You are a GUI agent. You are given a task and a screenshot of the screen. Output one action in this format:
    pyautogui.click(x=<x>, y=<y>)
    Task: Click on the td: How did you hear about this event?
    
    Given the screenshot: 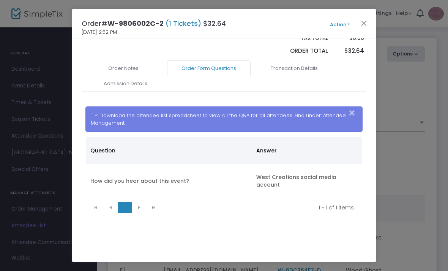 What is the action you would take?
    pyautogui.click(x=169, y=181)
    